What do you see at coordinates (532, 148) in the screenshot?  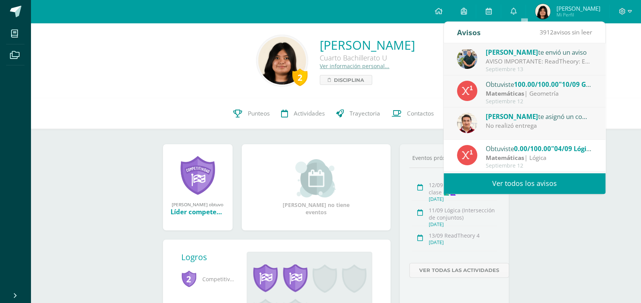 I see `span: 0.00/100.00` at bounding box center [532, 148].